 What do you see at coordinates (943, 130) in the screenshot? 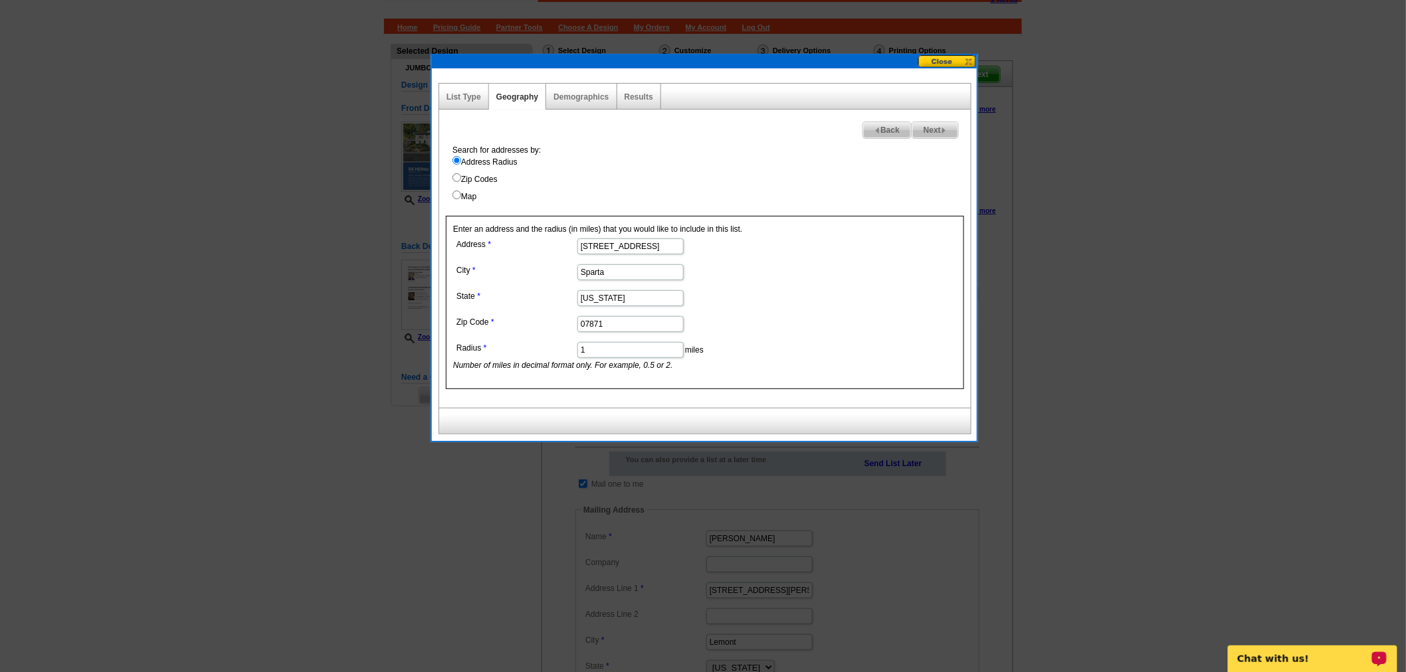
I see `img: button-next-arrow-gray.png` at bounding box center [943, 130].